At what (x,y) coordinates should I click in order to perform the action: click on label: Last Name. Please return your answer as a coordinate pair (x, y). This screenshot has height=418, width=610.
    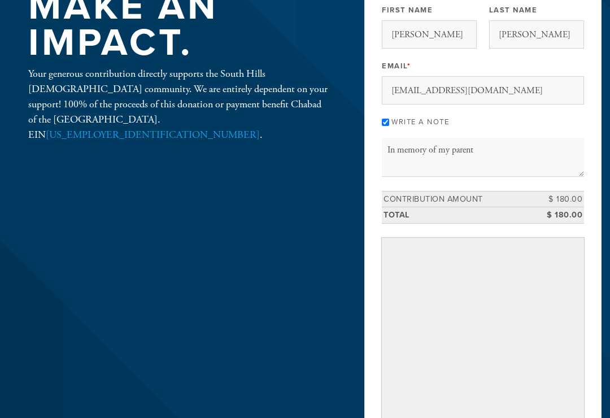
    Looking at the image, I should click on (513, 10).